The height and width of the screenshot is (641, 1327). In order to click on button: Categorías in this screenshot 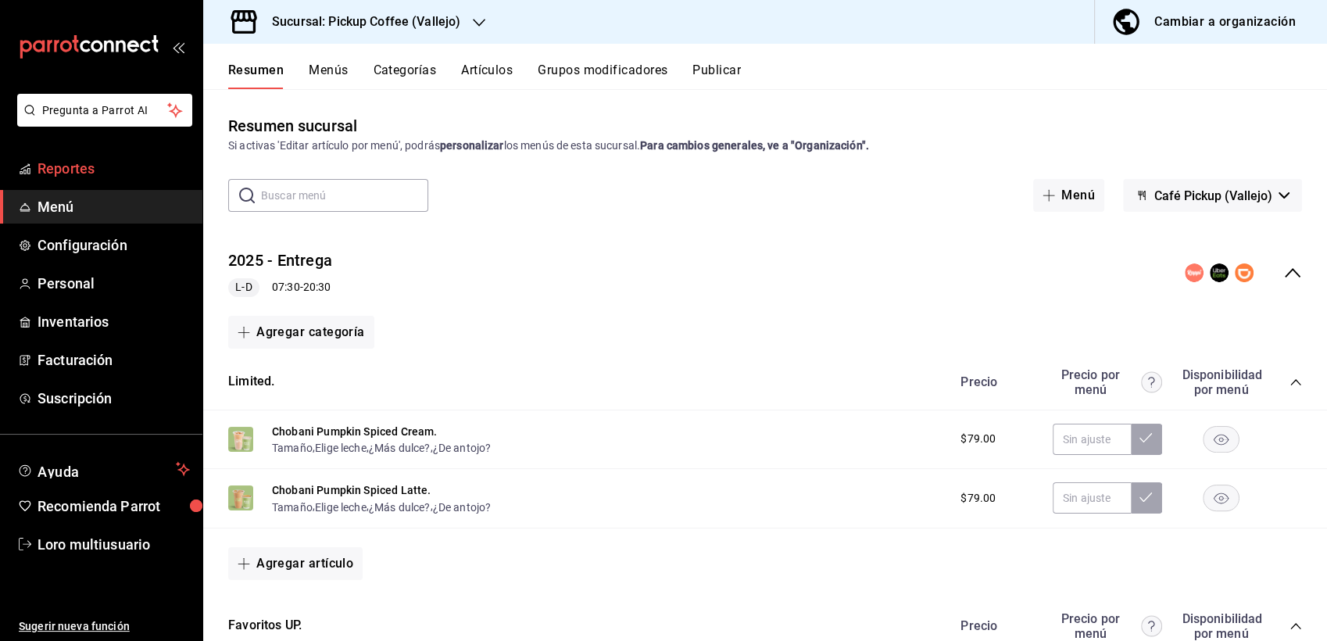, I will do `click(405, 76)`.